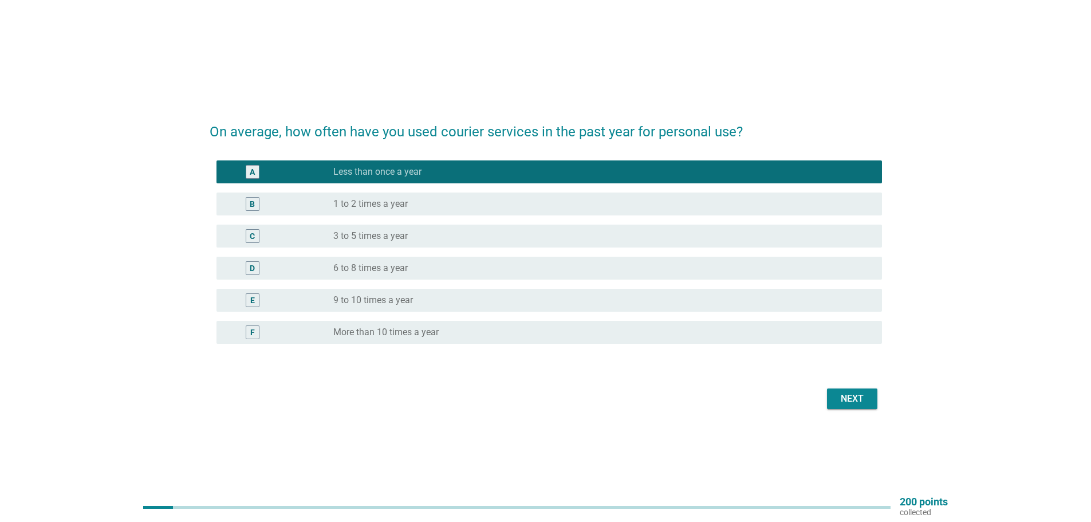 The height and width of the screenshot is (522, 1091). I want to click on div: E, so click(253, 300).